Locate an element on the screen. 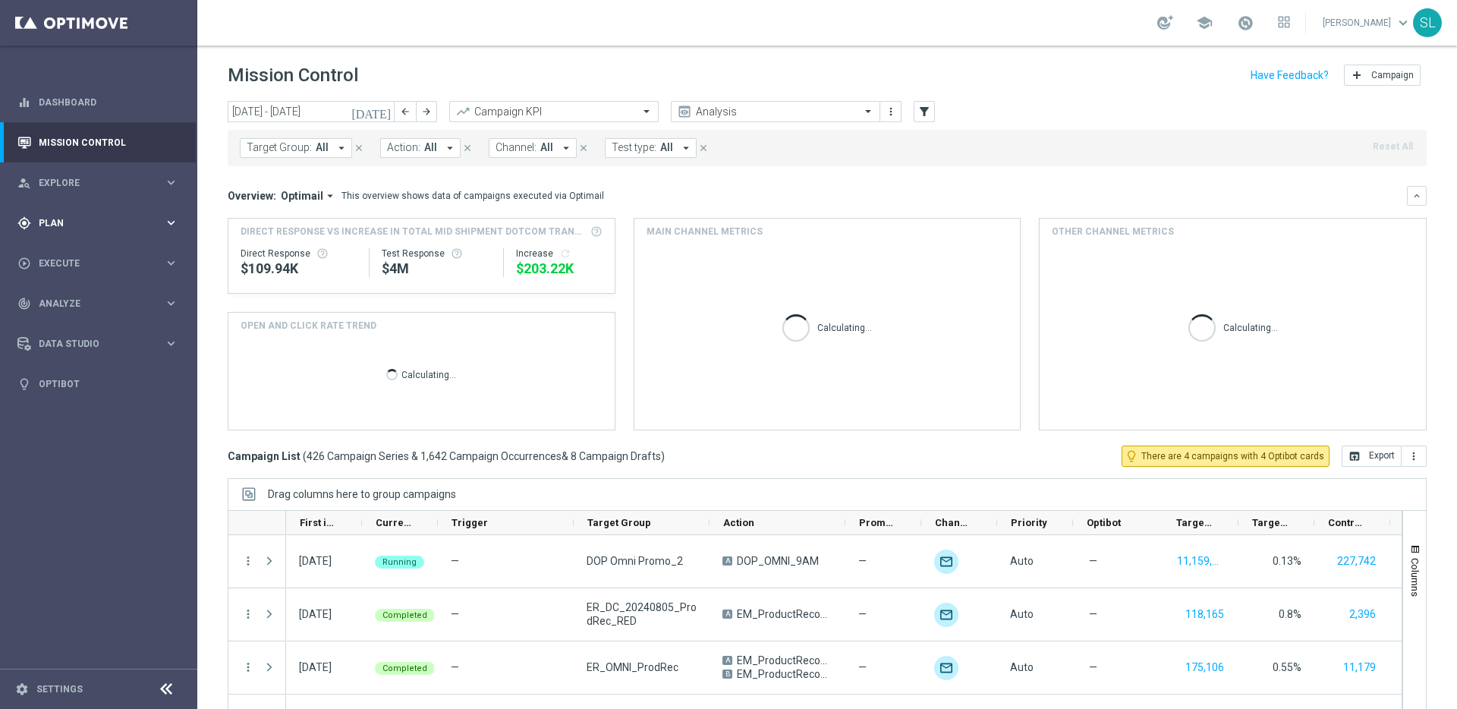 Image resolution: width=1457 pixels, height=709 pixels. i: lightbulb_outline is located at coordinates (1132, 456).